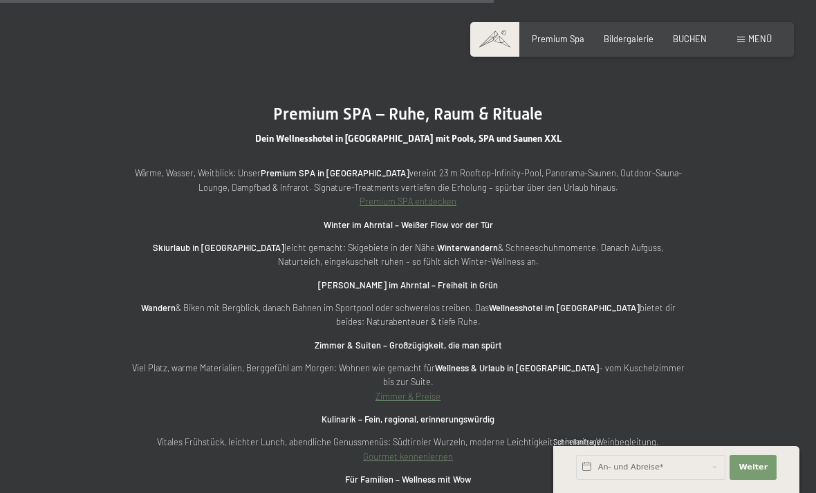 The height and width of the screenshot is (493, 816). Describe the element at coordinates (558, 39) in the screenshot. I see `span: Premium Spa` at that location.